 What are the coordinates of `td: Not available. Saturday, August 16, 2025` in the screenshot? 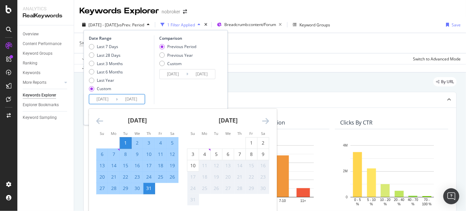 It's located at (263, 166).